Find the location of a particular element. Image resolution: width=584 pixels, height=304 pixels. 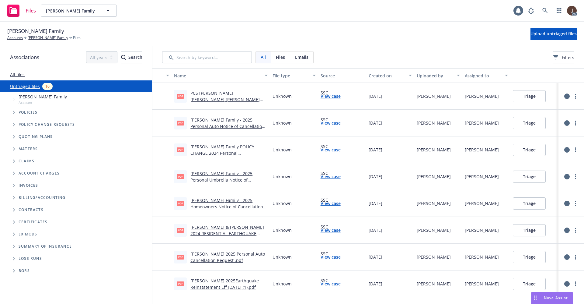

span: Invoices is located at coordinates (28, 185).